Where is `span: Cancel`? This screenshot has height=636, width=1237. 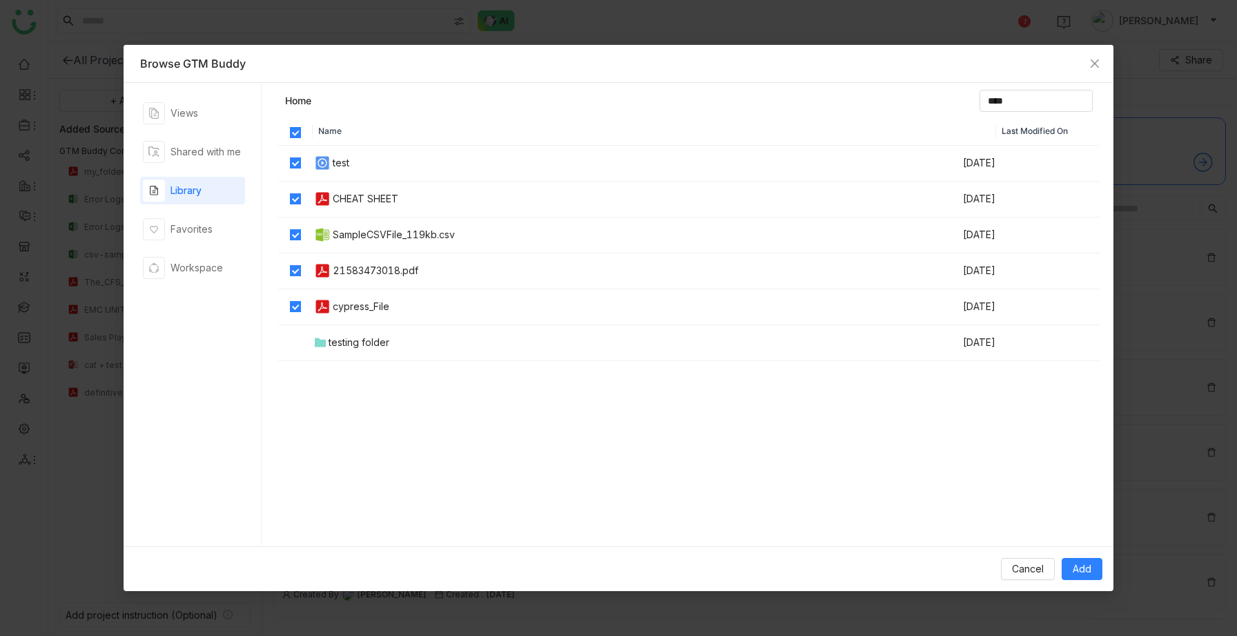 span: Cancel is located at coordinates (1028, 569).